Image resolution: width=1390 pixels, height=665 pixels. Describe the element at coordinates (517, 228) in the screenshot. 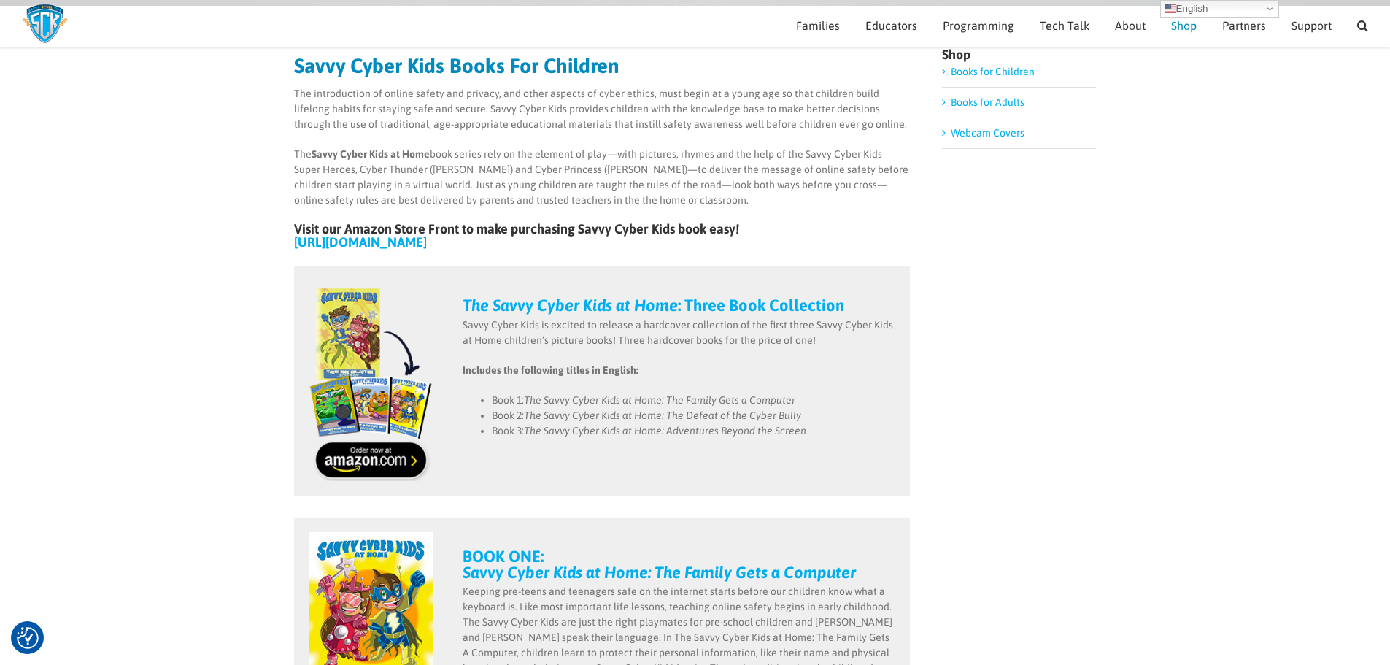

I see `b: Visit our Amazon Store Front to make purchasing Savvy Cyber Kids book easy!` at that location.